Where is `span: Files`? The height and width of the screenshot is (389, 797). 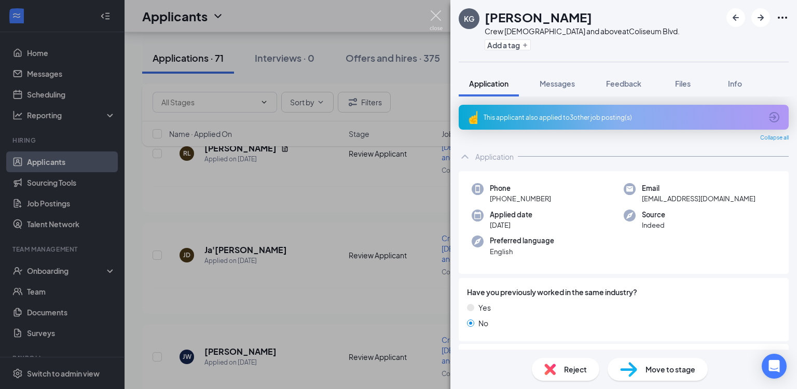
span: Files is located at coordinates (683, 84).